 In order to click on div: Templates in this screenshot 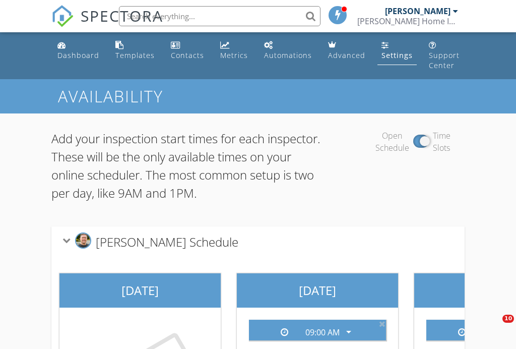, I will do `click(135, 55)`.